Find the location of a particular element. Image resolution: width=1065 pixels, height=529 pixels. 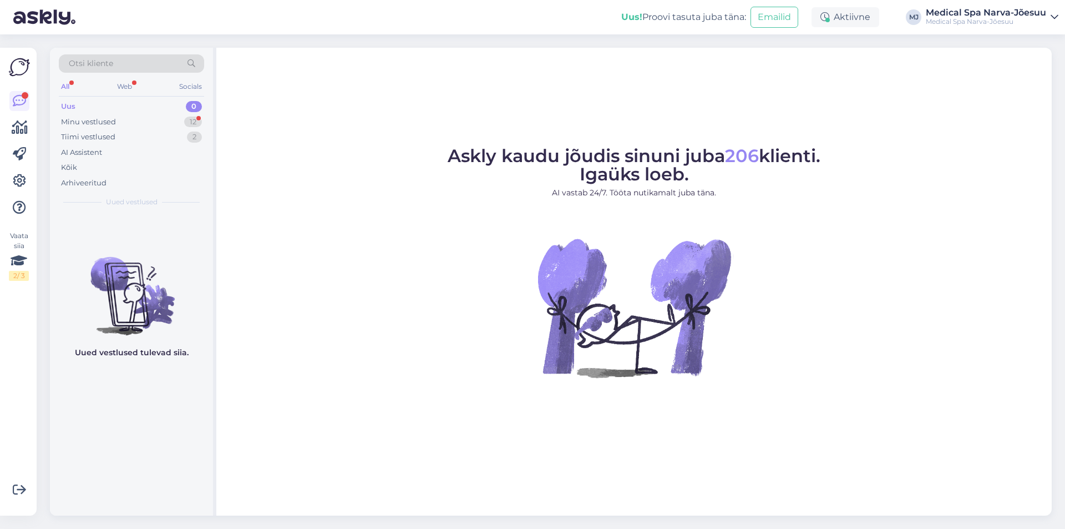

p: AI vastab 24/7. Tööta nutikamalt juba täna. is located at coordinates (634, 193).